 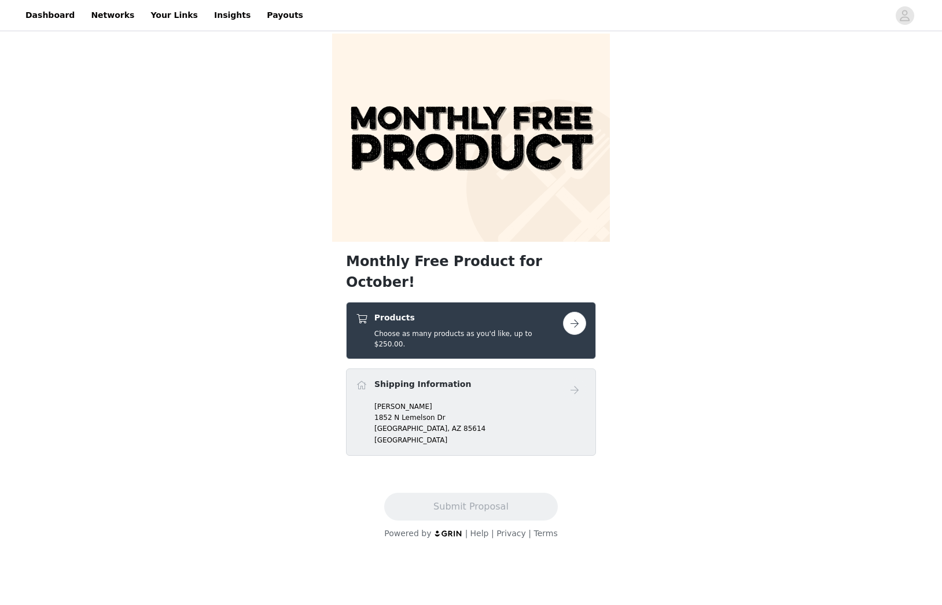 I want to click on button: Submit Proposal, so click(x=470, y=507).